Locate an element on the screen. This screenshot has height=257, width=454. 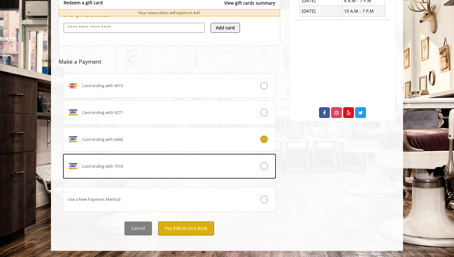
span: Card ending with 4915 is located at coordinates (103, 86).